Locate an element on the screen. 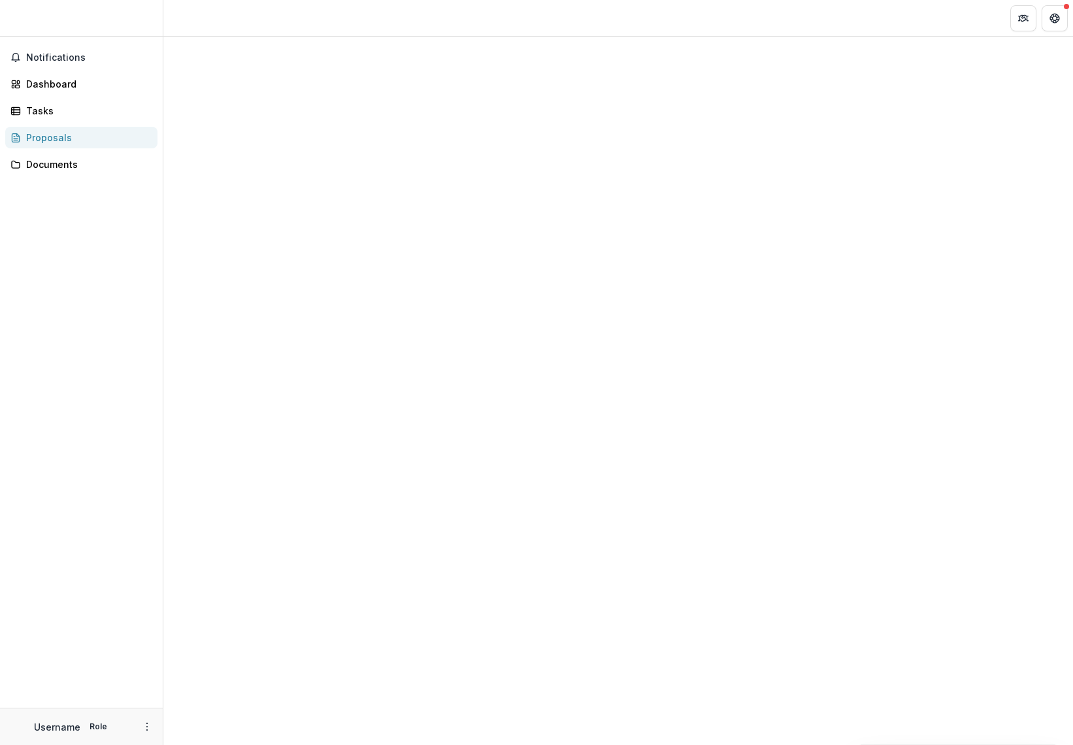  button: Notifications is located at coordinates (81, 58).